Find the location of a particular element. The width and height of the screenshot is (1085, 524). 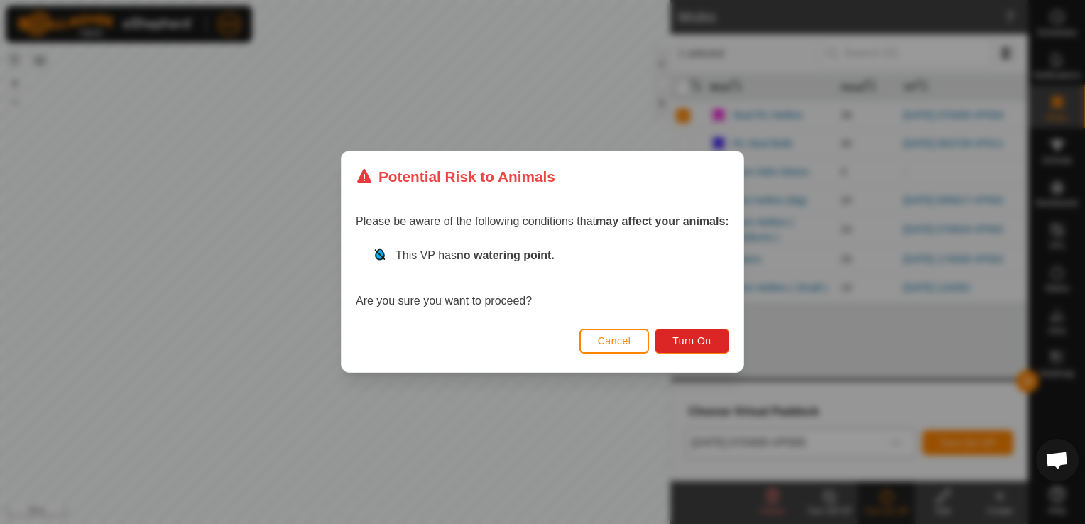

a: Open chat is located at coordinates (1057, 460).